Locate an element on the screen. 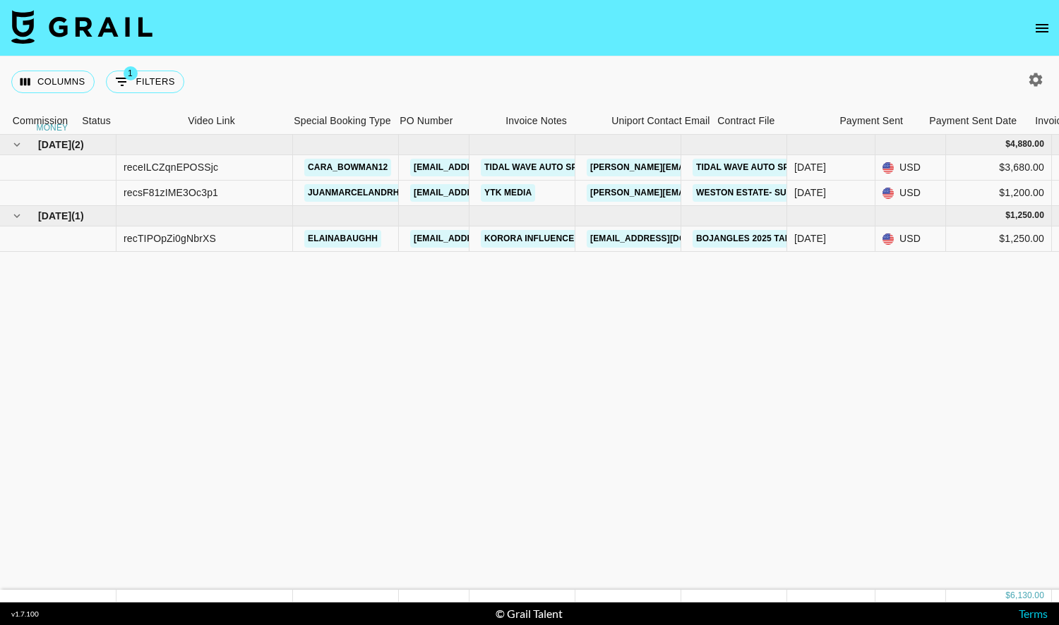 The width and height of the screenshot is (1059, 625). button: Show filters is located at coordinates (145, 82).